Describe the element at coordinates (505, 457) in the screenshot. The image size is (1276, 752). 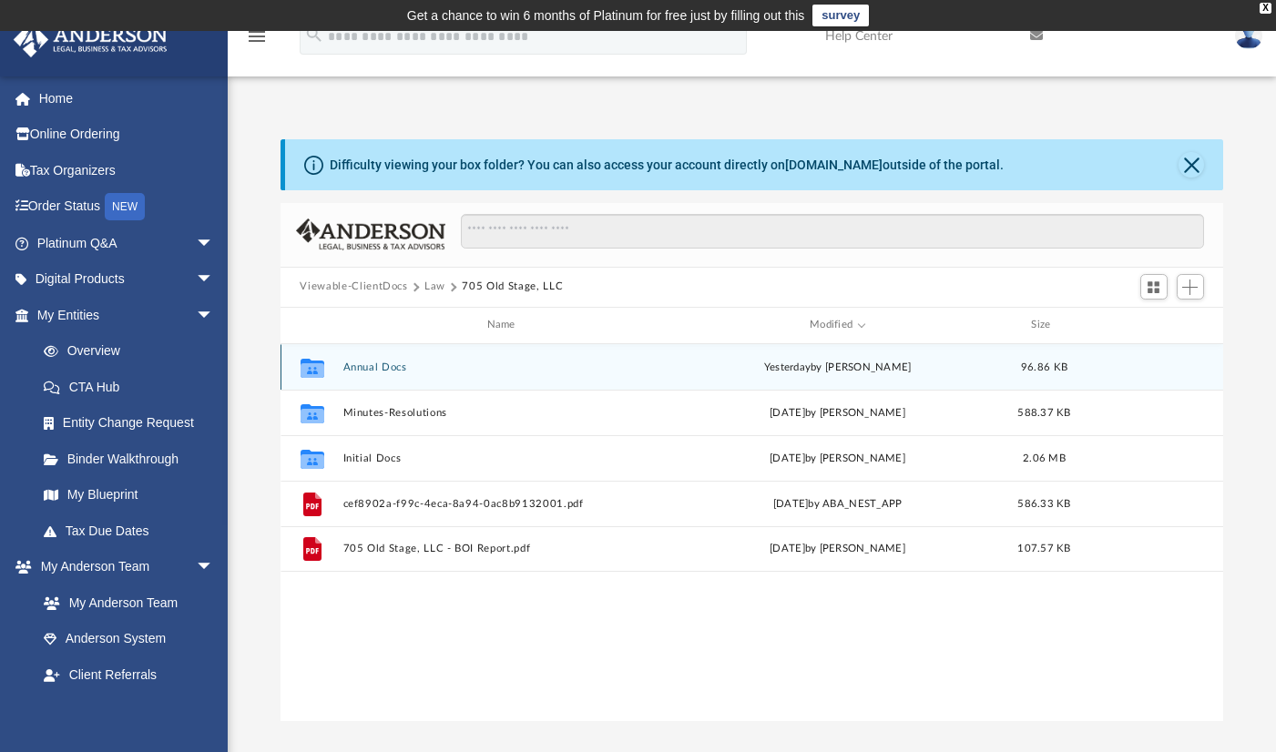
I see `button: Initial Docs` at that location.